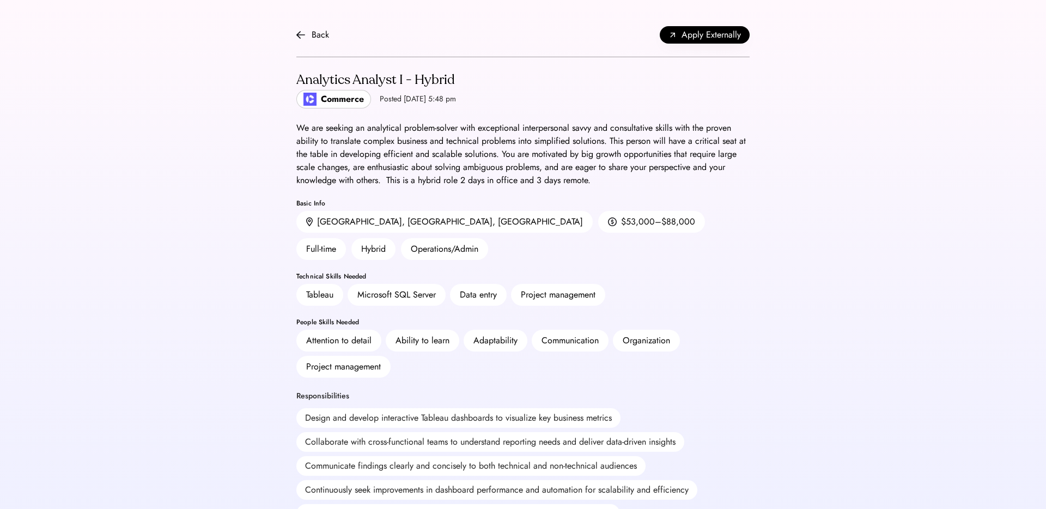  I want to click on div: Organization, so click(646, 341).